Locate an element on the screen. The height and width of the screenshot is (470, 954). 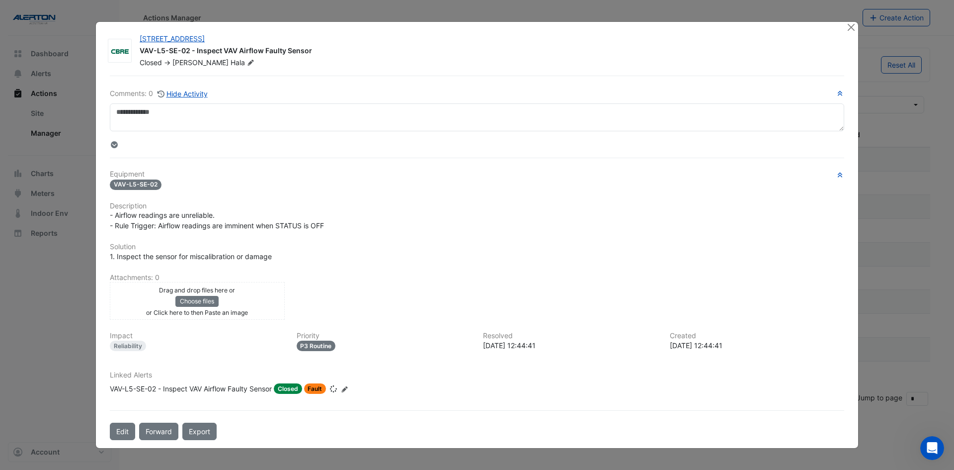
fa-layers: More is located at coordinates (114, 145).